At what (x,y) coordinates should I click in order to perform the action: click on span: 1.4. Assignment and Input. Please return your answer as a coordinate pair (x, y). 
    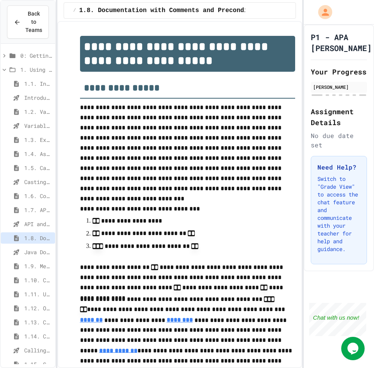
    Looking at the image, I should click on (38, 154).